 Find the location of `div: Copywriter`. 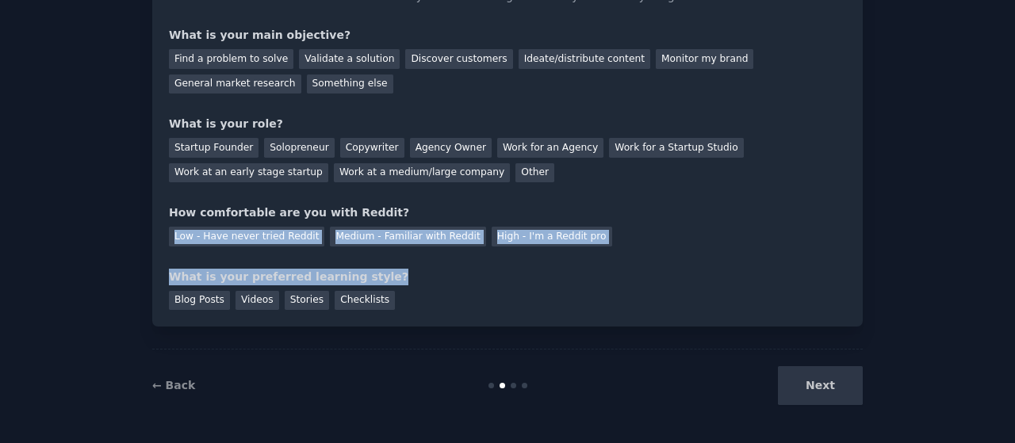

div: Copywriter is located at coordinates (372, 148).